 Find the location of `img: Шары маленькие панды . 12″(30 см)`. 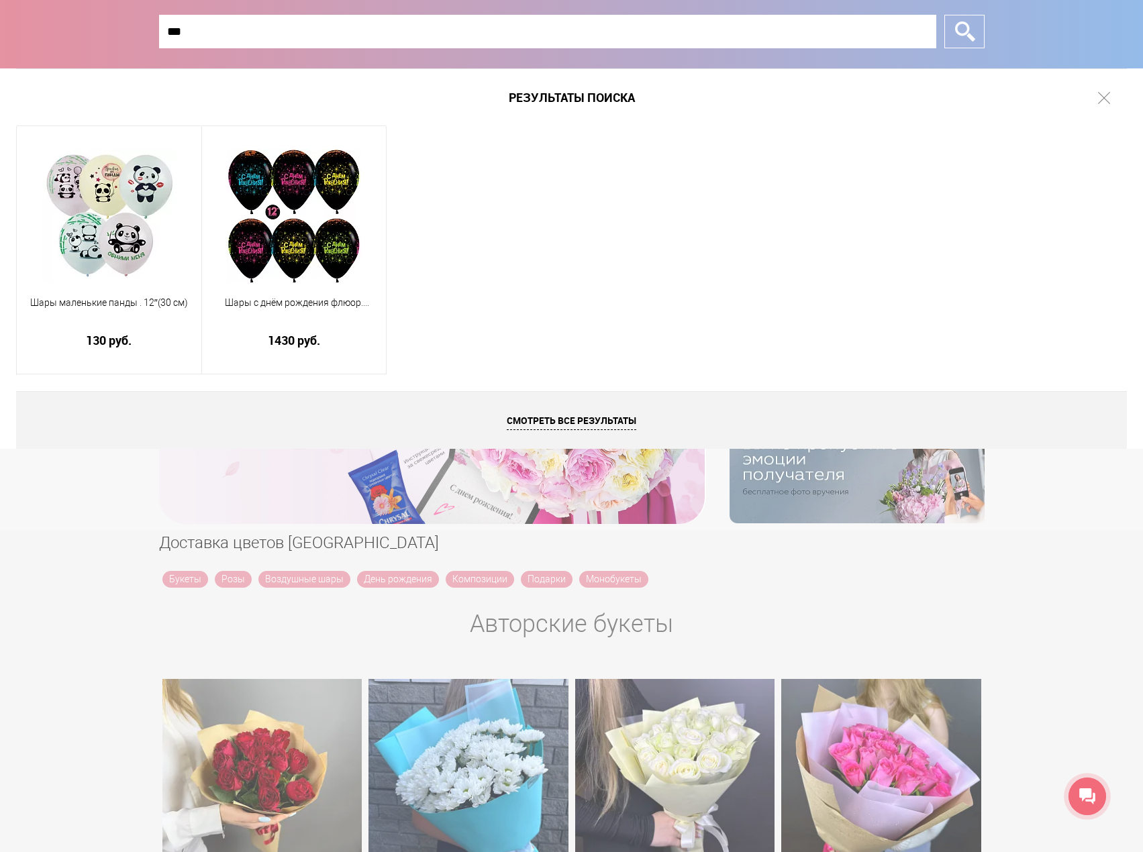

img: Шары маленькие панды . 12″(30 см) is located at coordinates (109, 216).